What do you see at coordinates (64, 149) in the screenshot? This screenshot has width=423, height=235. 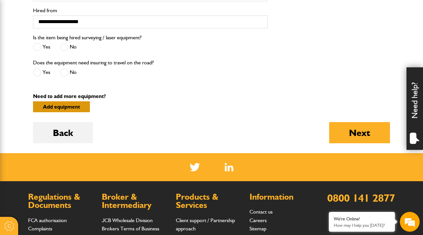 I see `textarea: Type your message and hit 'Enter'` at bounding box center [64, 149].